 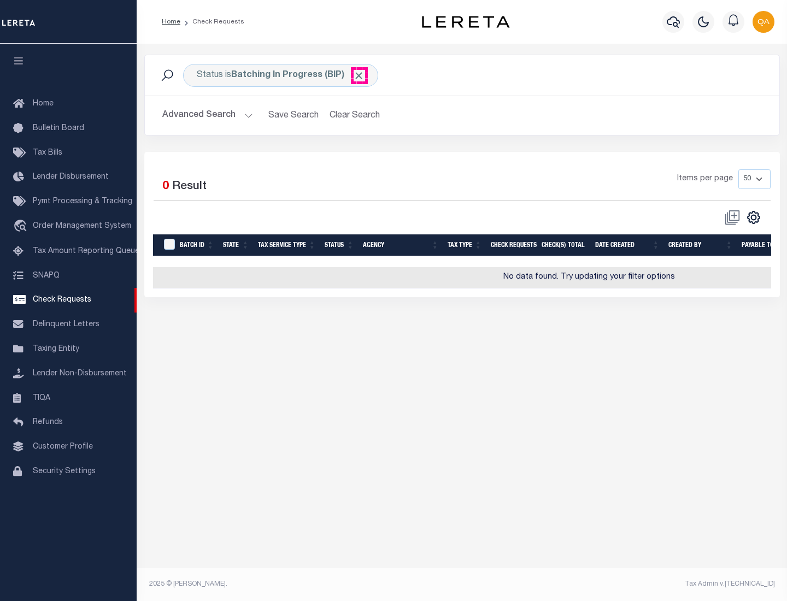 I want to click on button: Clear Search, so click(x=355, y=115).